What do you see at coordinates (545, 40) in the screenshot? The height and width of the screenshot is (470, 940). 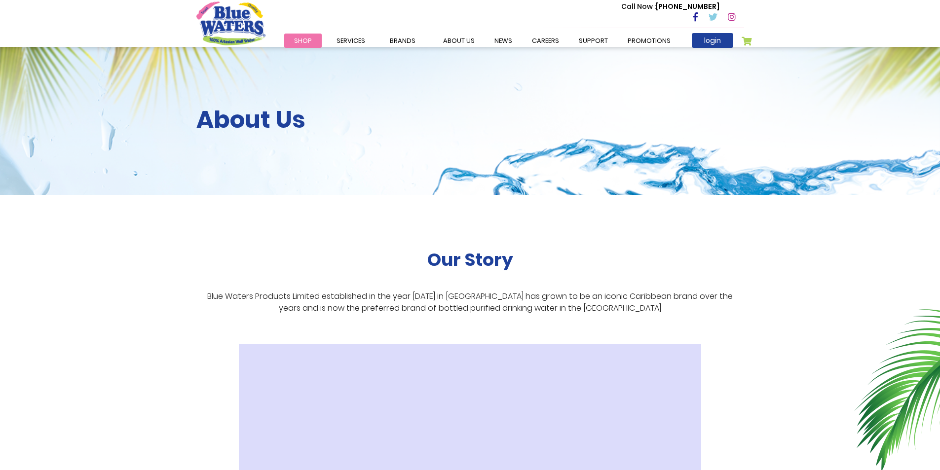 I see `a: careers` at bounding box center [545, 40].